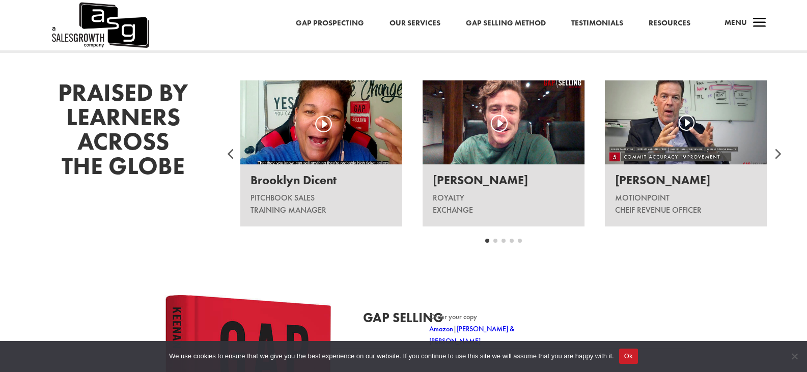  What do you see at coordinates (795, 357) in the screenshot?
I see `span: No` at bounding box center [795, 357].